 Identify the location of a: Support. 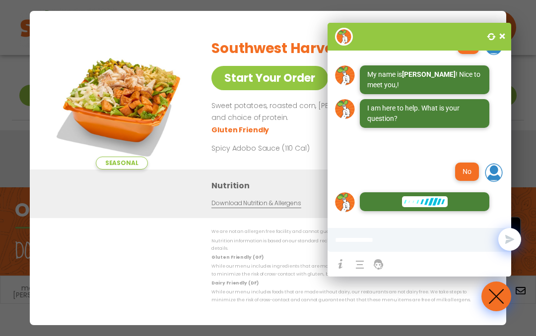
(378, 264).